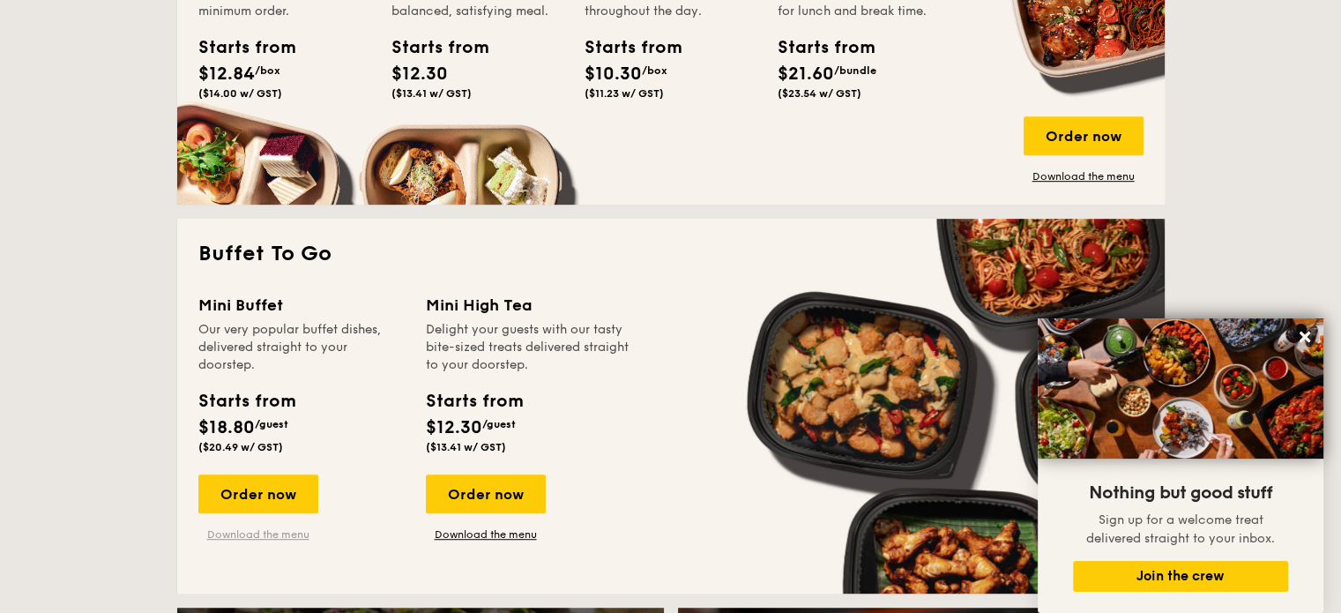 Image resolution: width=1341 pixels, height=613 pixels. I want to click on div: Delight your guests with our tasty bite-sized treats delivered straight to your doorstep., so click(529, 347).